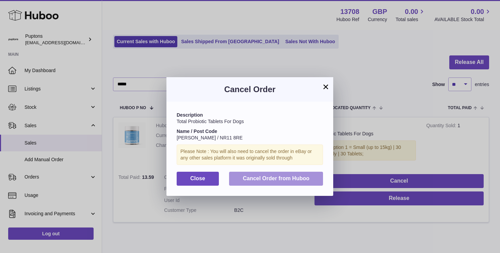  I want to click on span: Total Probiotic Tablets For Dogs, so click(210, 122).